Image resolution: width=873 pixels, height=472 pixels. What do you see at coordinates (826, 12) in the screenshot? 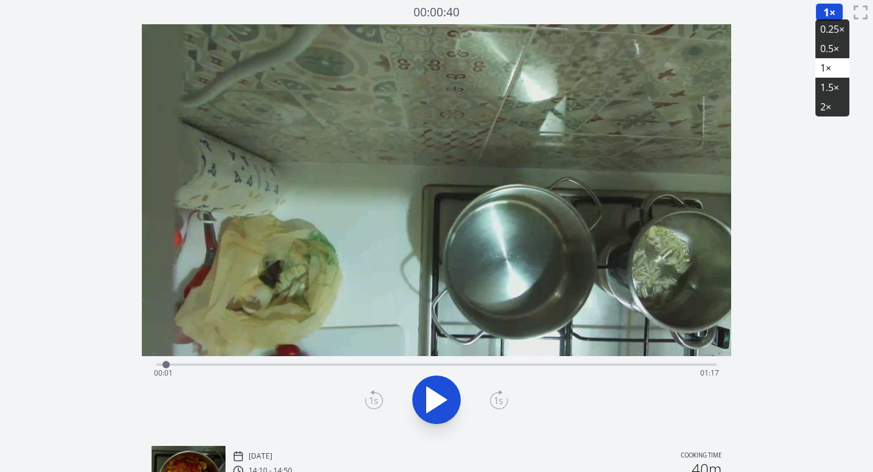
I see `span: 1` at bounding box center [826, 12].